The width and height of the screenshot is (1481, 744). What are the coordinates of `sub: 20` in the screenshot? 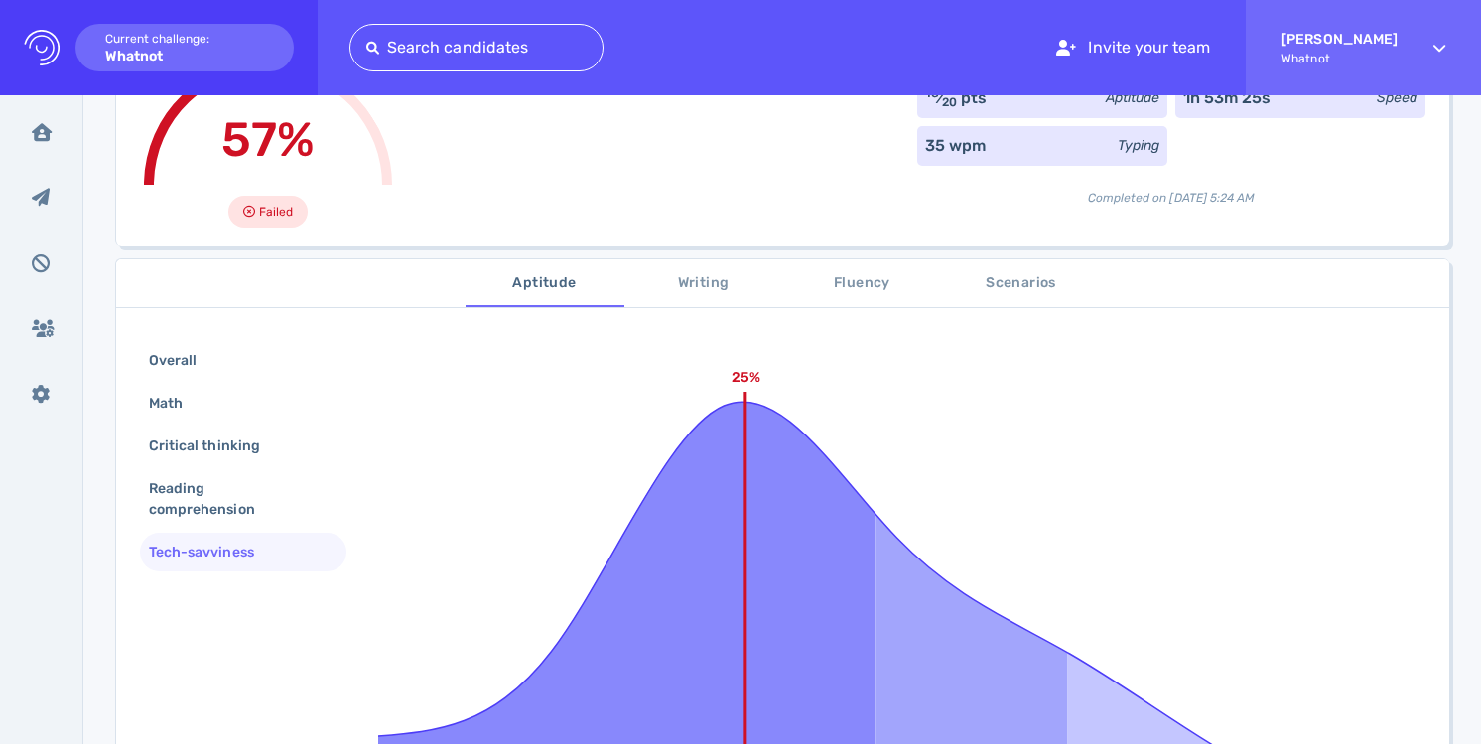 It's located at (949, 102).